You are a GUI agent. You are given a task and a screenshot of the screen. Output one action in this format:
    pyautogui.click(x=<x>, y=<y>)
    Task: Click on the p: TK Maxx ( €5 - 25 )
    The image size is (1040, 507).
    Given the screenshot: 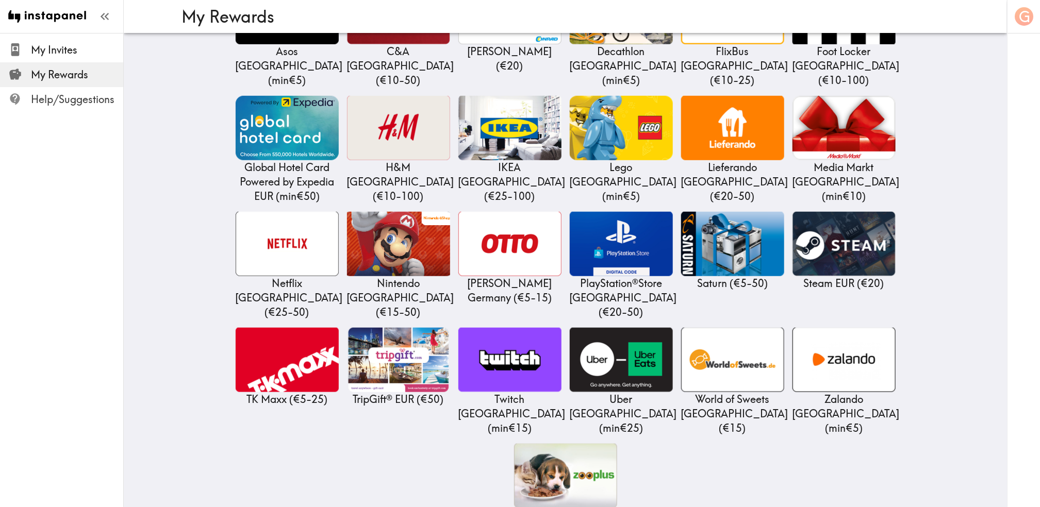 What is the action you would take?
    pyautogui.click(x=287, y=400)
    